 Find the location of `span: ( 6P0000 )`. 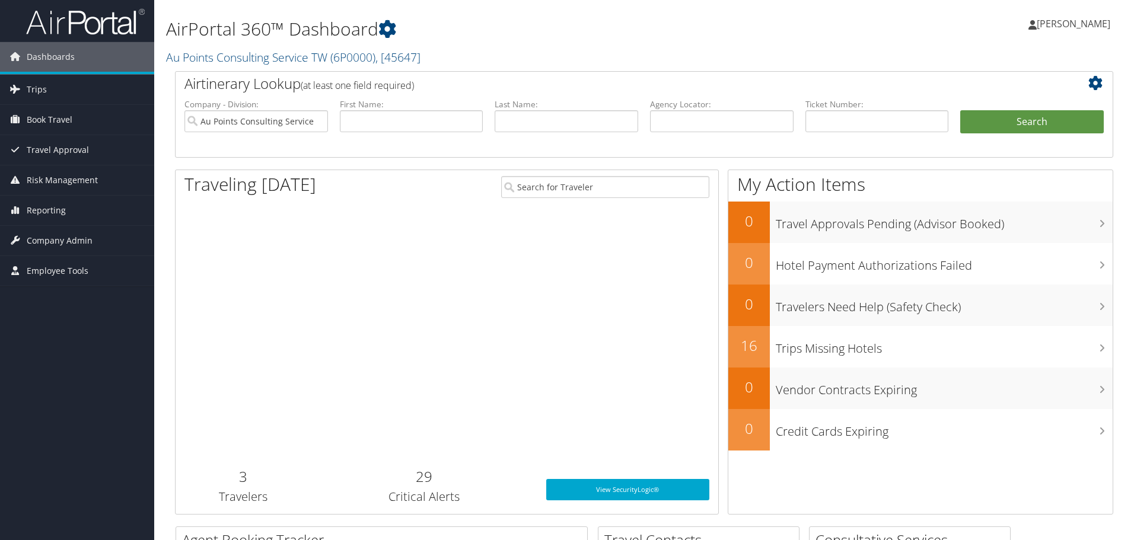

span: ( 6P0000 ) is located at coordinates (353, 57).